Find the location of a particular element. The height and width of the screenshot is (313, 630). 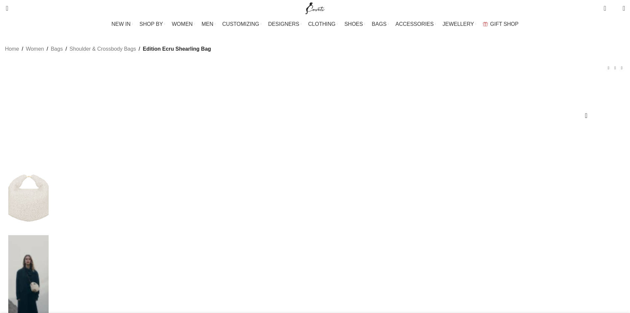

span: ACCESSORIES is located at coordinates (415, 24).